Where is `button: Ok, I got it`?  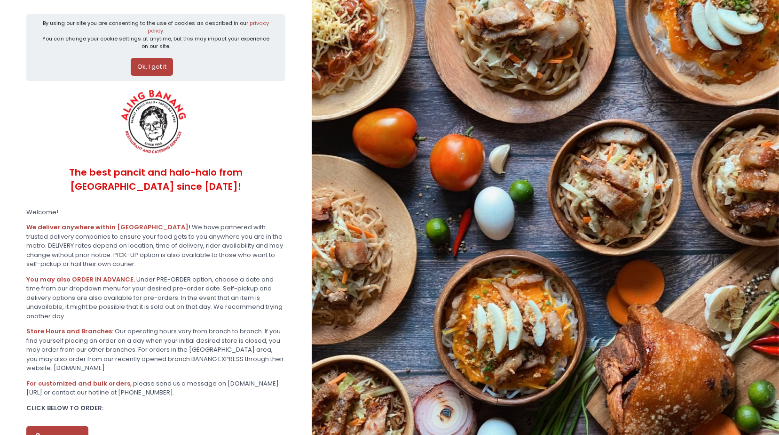
button: Ok, I got it is located at coordinates (152, 67).